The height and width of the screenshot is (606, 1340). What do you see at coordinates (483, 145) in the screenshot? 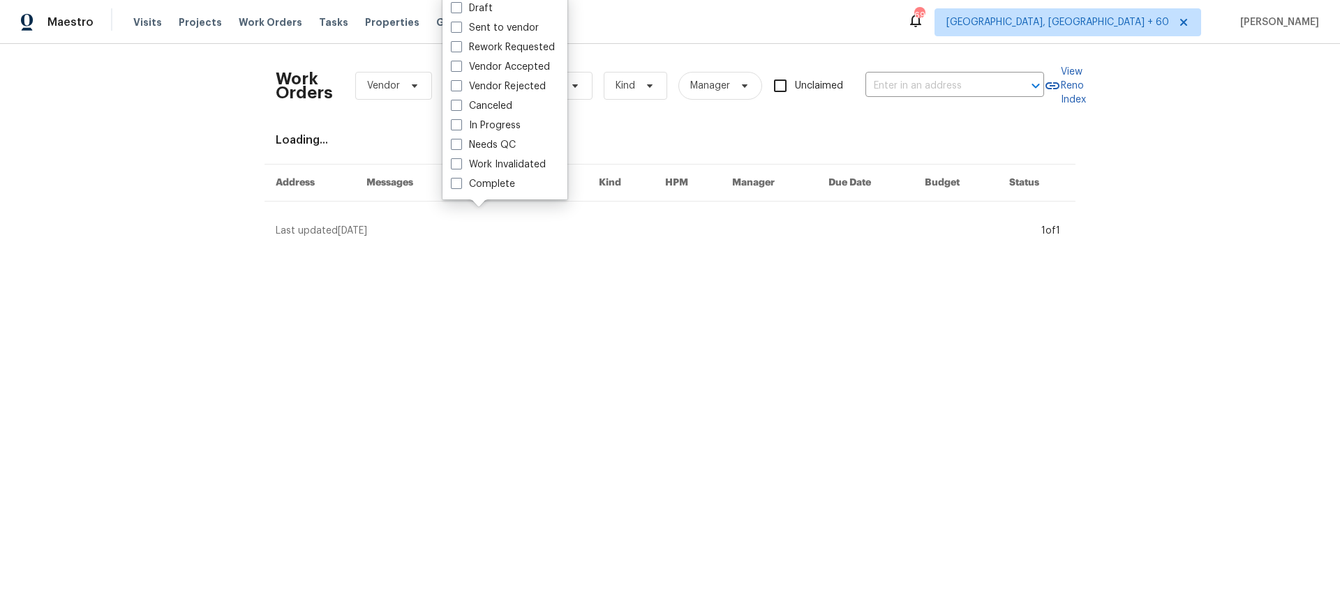
I see `label: Needs QC` at bounding box center [483, 145].